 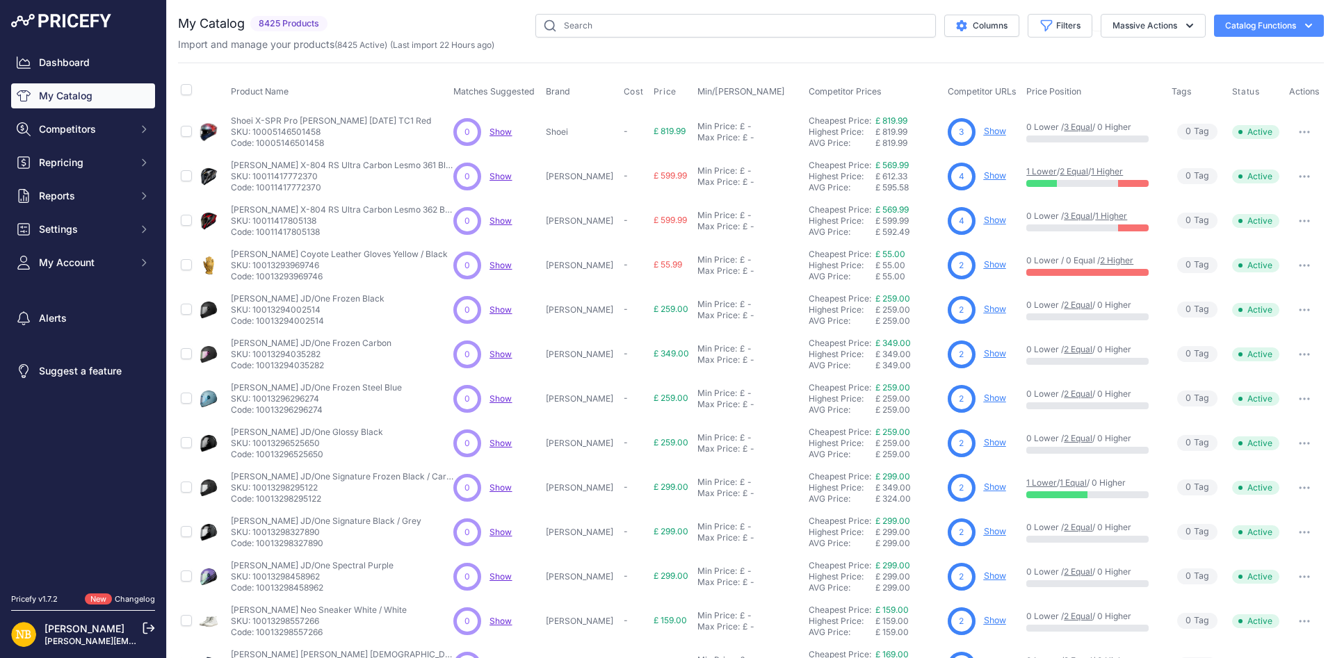 What do you see at coordinates (83, 318) in the screenshot?
I see `a: Alerts` at bounding box center [83, 318].